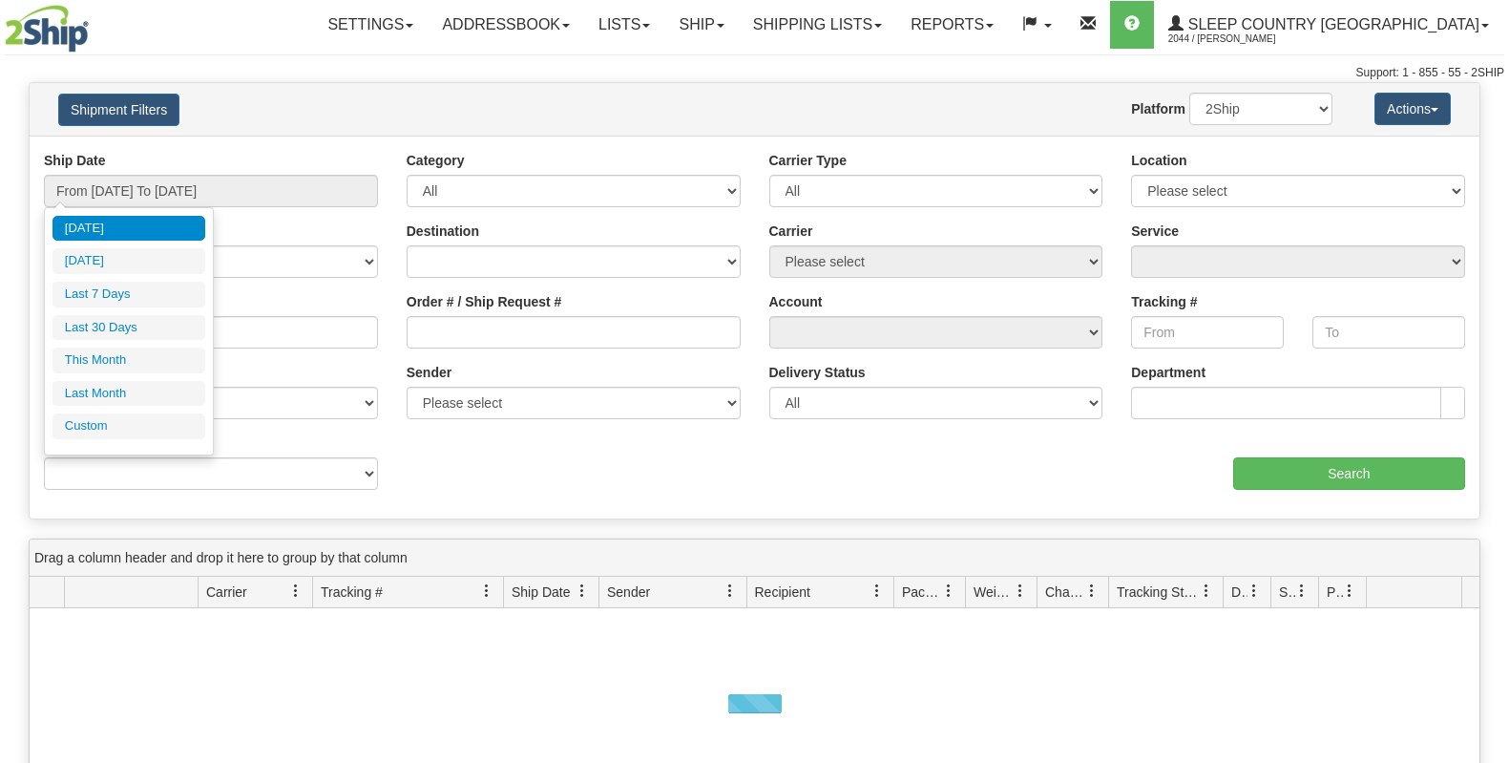 This screenshot has height=763, width=1509. Describe the element at coordinates (1065, 592) in the screenshot. I see `span: Charge` at that location.